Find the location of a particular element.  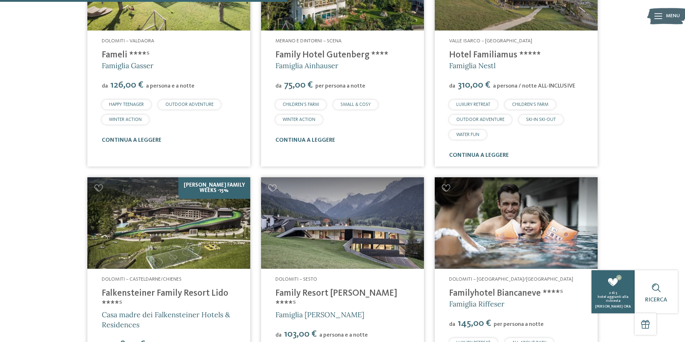

span: SKI-IN SKI-OUT is located at coordinates (541, 120).